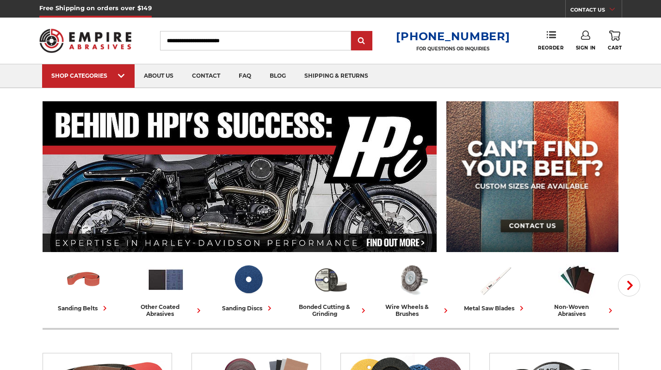  What do you see at coordinates (248, 308) in the screenshot?
I see `div: sanding discs` at bounding box center [248, 308].